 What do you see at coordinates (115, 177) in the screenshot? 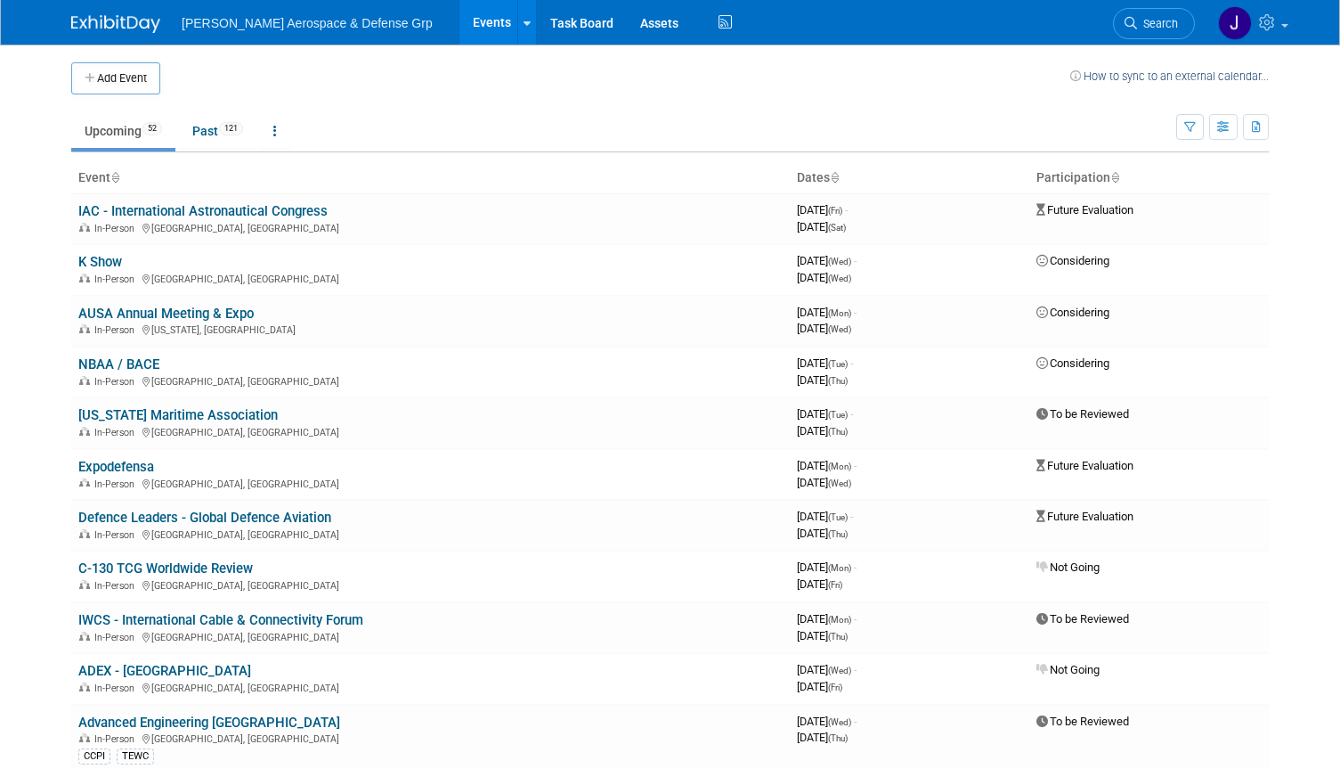
I see `a: Sort by Event Name` at bounding box center [115, 177].